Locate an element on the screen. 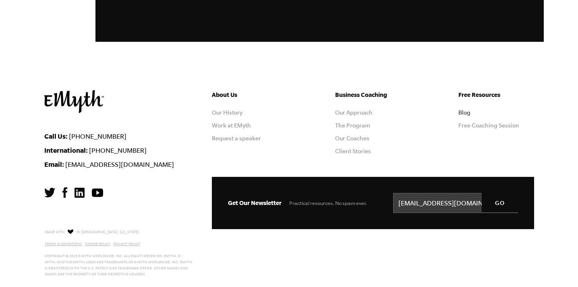  img: EMyth is located at coordinates (74, 101).